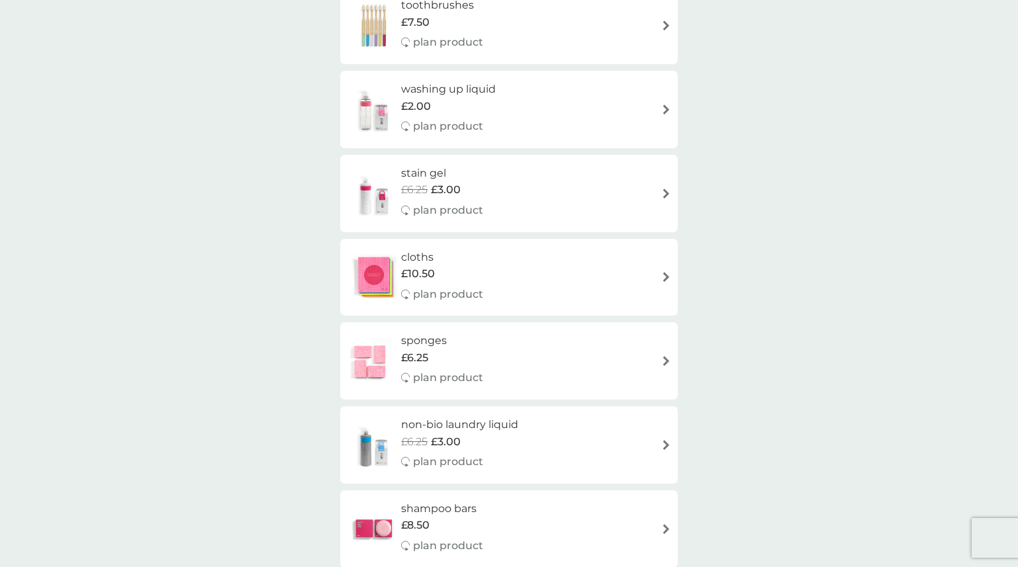 The image size is (1018, 567). What do you see at coordinates (415, 107) in the screenshot?
I see `span: £2.00` at bounding box center [415, 107].